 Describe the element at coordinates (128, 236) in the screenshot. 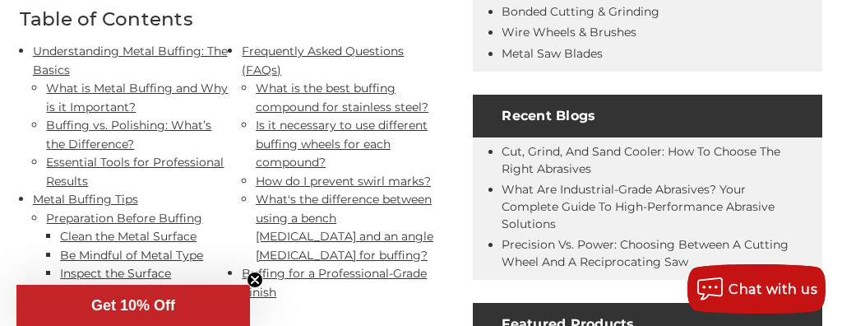

I see `a: Clean the Metal Surface` at that location.